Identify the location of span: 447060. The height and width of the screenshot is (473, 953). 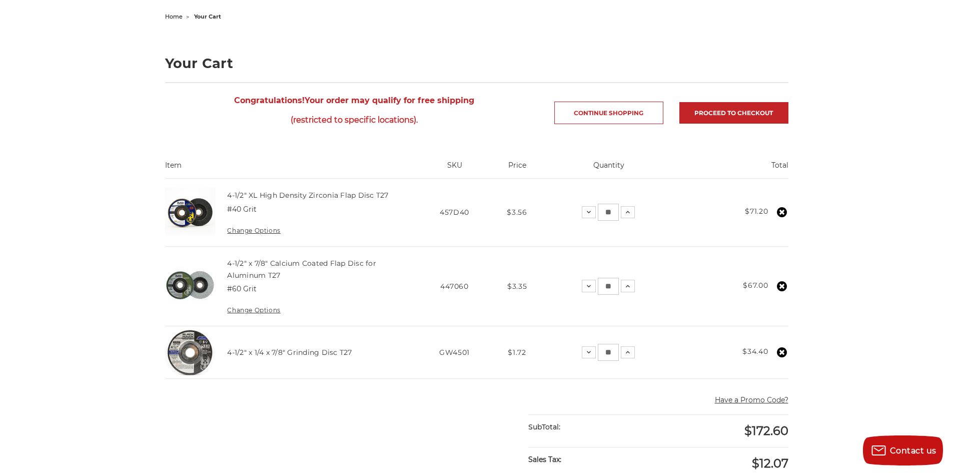
(454, 286).